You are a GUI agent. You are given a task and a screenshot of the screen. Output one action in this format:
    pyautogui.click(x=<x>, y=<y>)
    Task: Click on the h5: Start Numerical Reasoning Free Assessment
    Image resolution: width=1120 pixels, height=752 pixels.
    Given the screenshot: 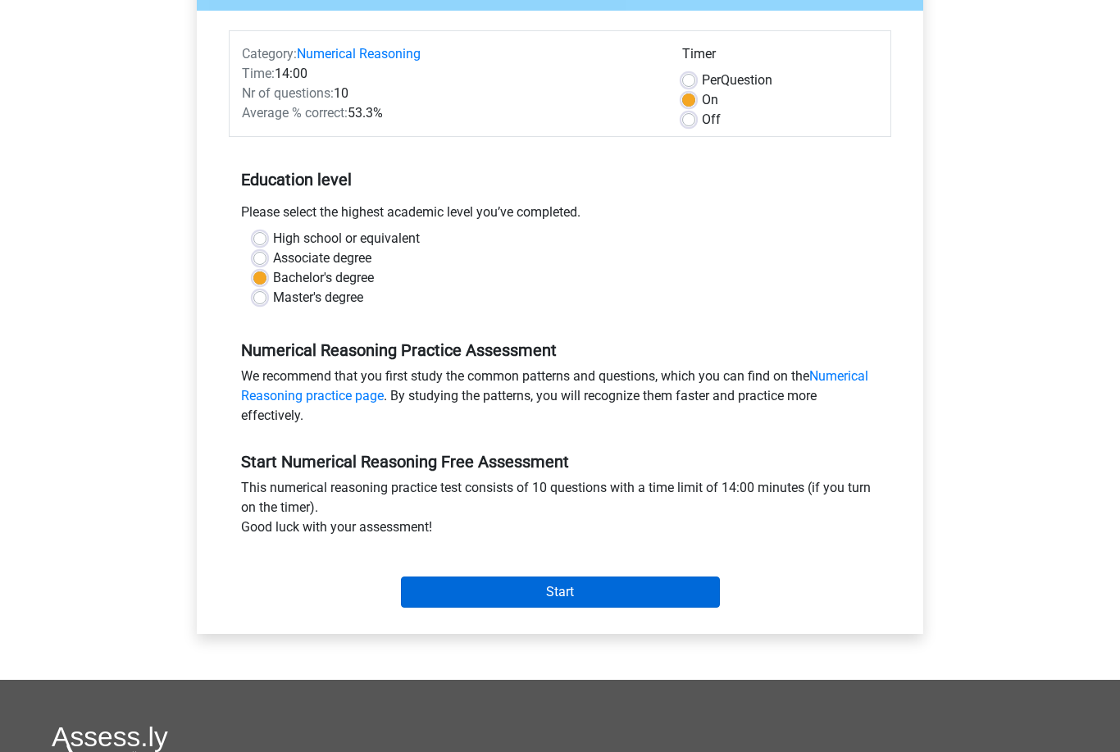 What is the action you would take?
    pyautogui.click(x=560, y=462)
    